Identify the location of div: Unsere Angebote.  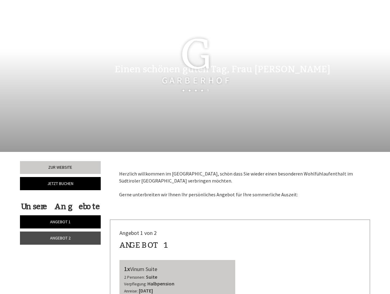
(60, 207).